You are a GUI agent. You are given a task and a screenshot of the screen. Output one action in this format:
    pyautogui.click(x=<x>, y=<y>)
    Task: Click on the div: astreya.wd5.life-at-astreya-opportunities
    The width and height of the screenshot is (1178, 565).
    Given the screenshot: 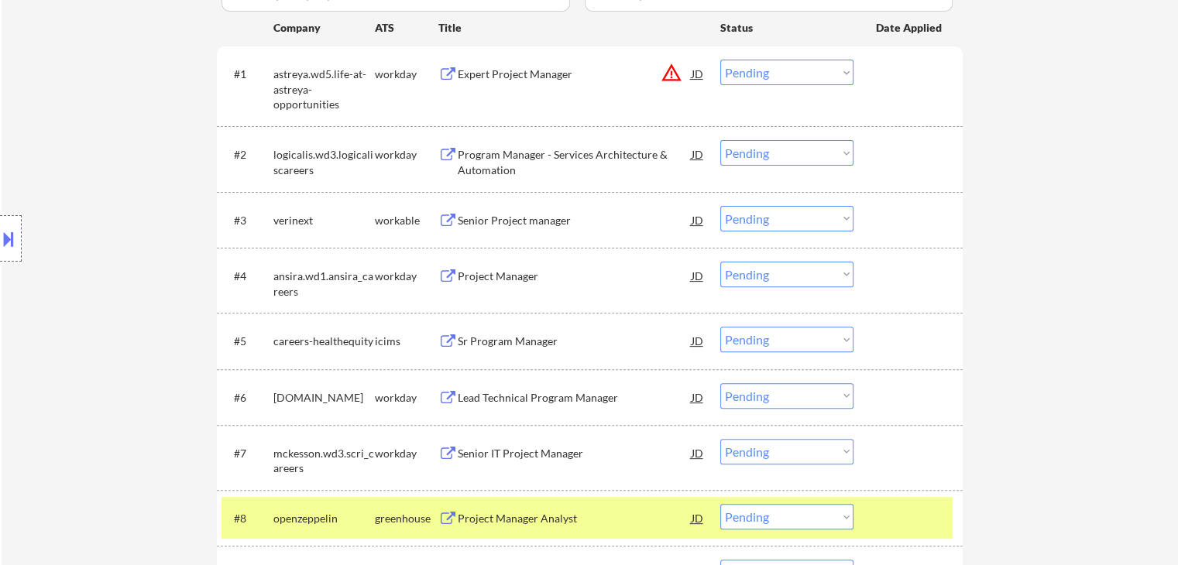 What is the action you would take?
    pyautogui.click(x=324, y=89)
    